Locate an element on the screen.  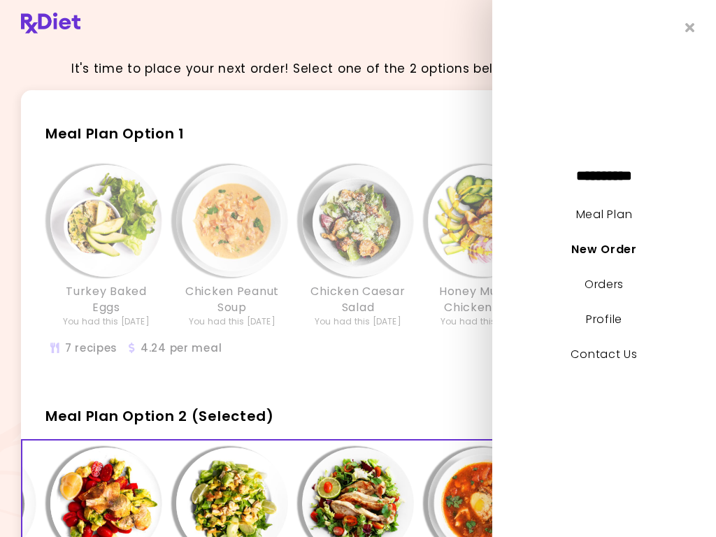
h3: Turkey Baked Eggs is located at coordinates (106, 299).